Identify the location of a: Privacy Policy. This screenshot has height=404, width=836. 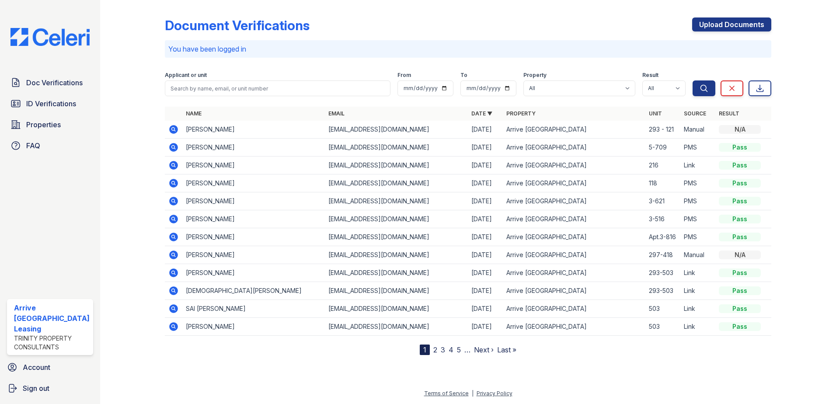
(494, 393).